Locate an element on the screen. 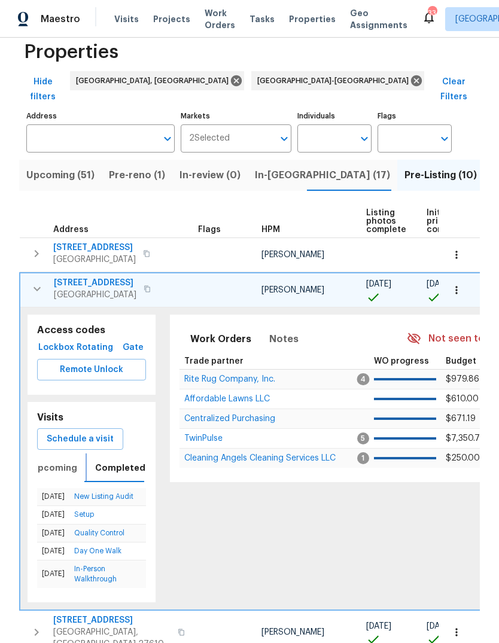 The width and height of the screenshot is (499, 643). span: Visits is located at coordinates (126, 19).